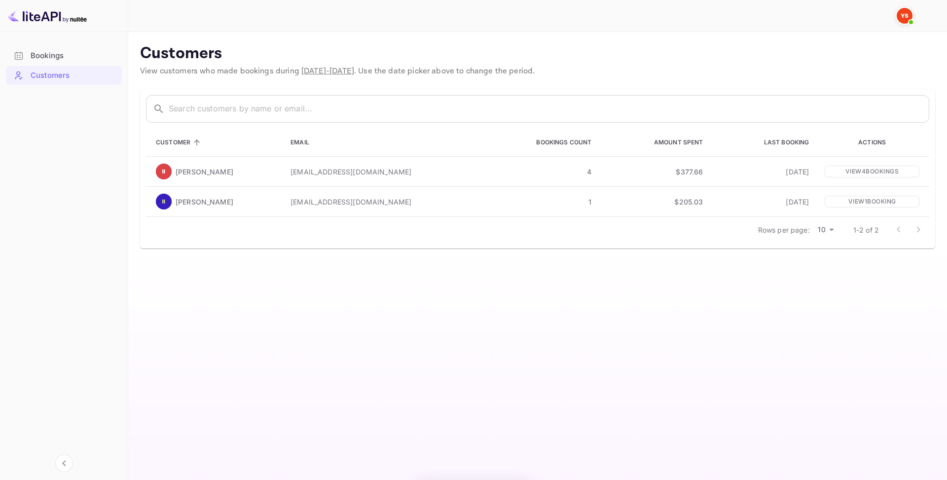 The image size is (947, 480). What do you see at coordinates (780, 142) in the screenshot?
I see `span: Last Booking` at bounding box center [780, 142].